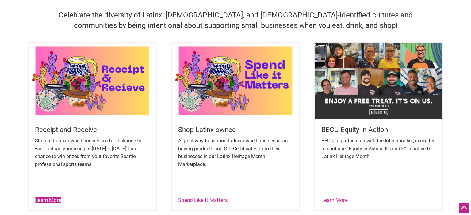  I want to click on h5: BECU Equity in Action, so click(379, 130).